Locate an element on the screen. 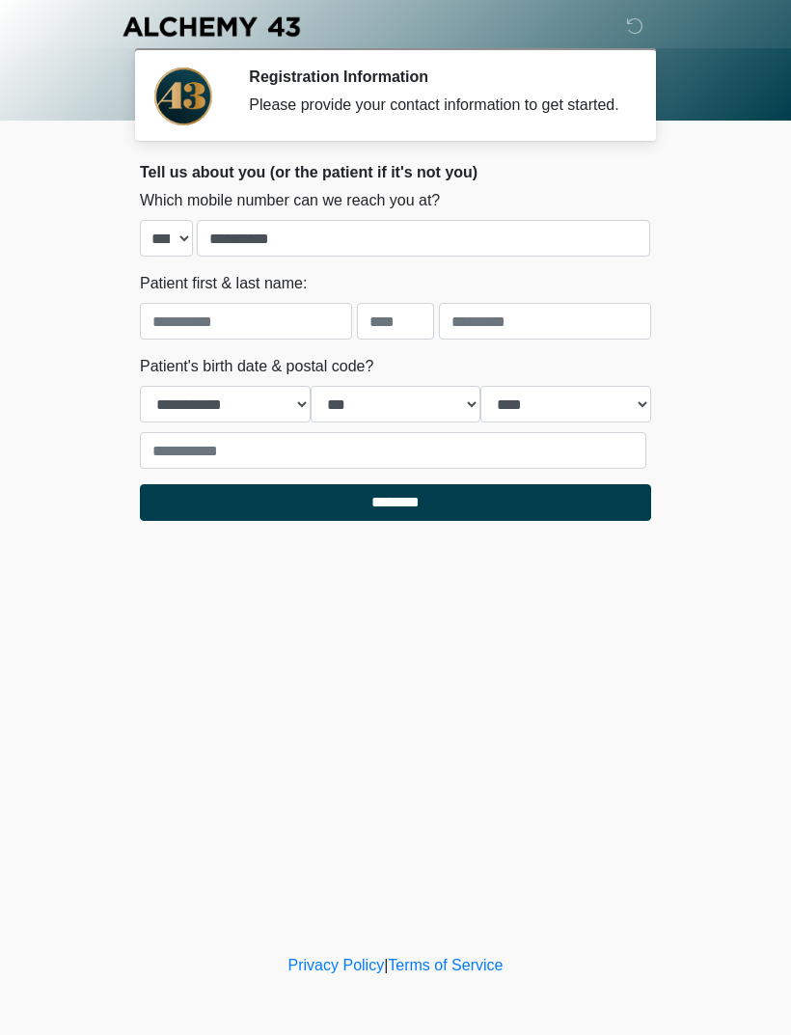  a: Privacy Policy is located at coordinates (337, 965).